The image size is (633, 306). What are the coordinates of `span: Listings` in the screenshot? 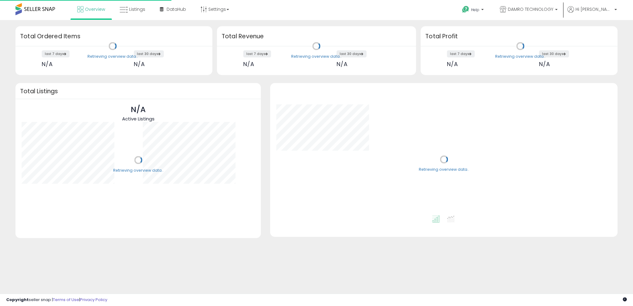 It's located at (137, 9).